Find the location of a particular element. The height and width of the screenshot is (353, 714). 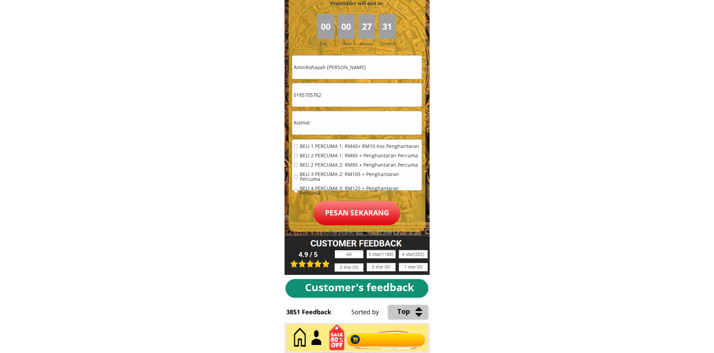

p: Pesan sekarang is located at coordinates (357, 213).